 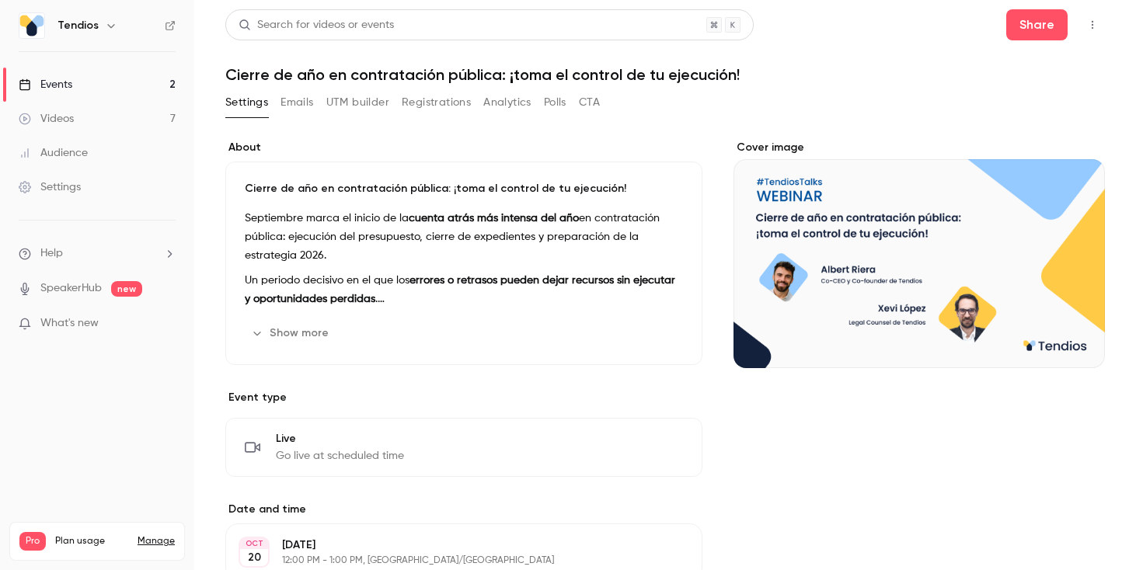 I want to click on div: Search for videos or events, so click(x=316, y=25).